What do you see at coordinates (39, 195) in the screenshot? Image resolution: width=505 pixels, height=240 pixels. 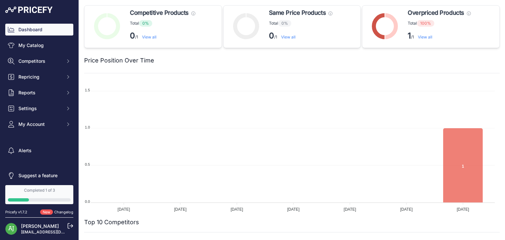 I see `a: Completed 1 of 3` at bounding box center [39, 195].